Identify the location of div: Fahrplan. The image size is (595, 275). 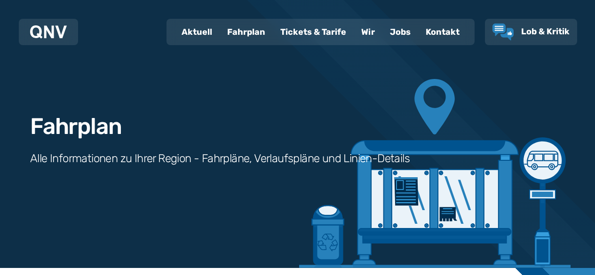
(246, 32).